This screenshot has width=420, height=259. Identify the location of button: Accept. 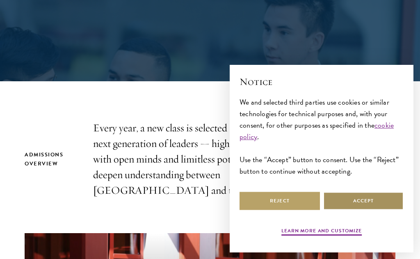
(364, 201).